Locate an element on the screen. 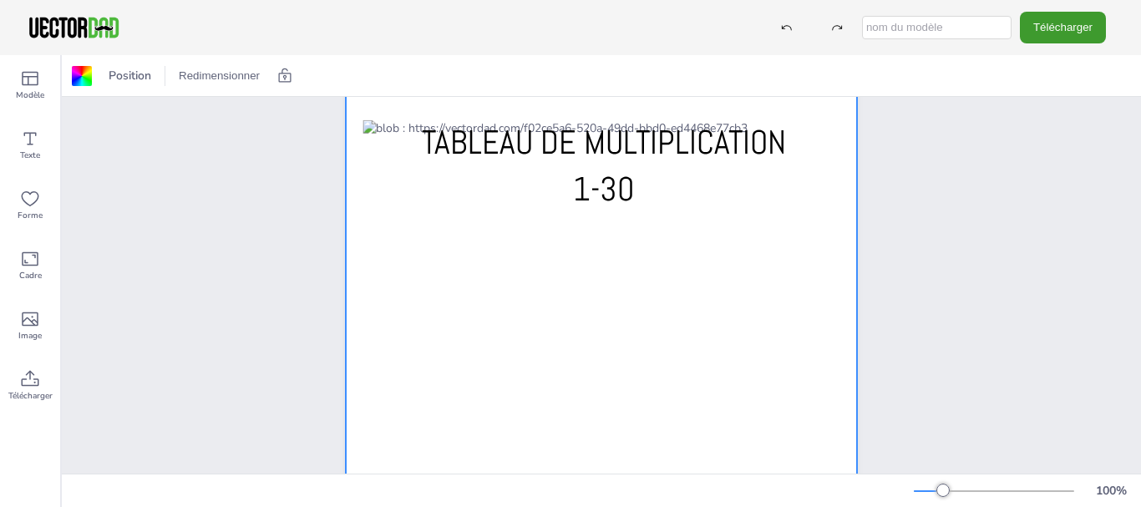 This screenshot has height=507, width=1141. font: Redimensionner is located at coordinates (219, 75).